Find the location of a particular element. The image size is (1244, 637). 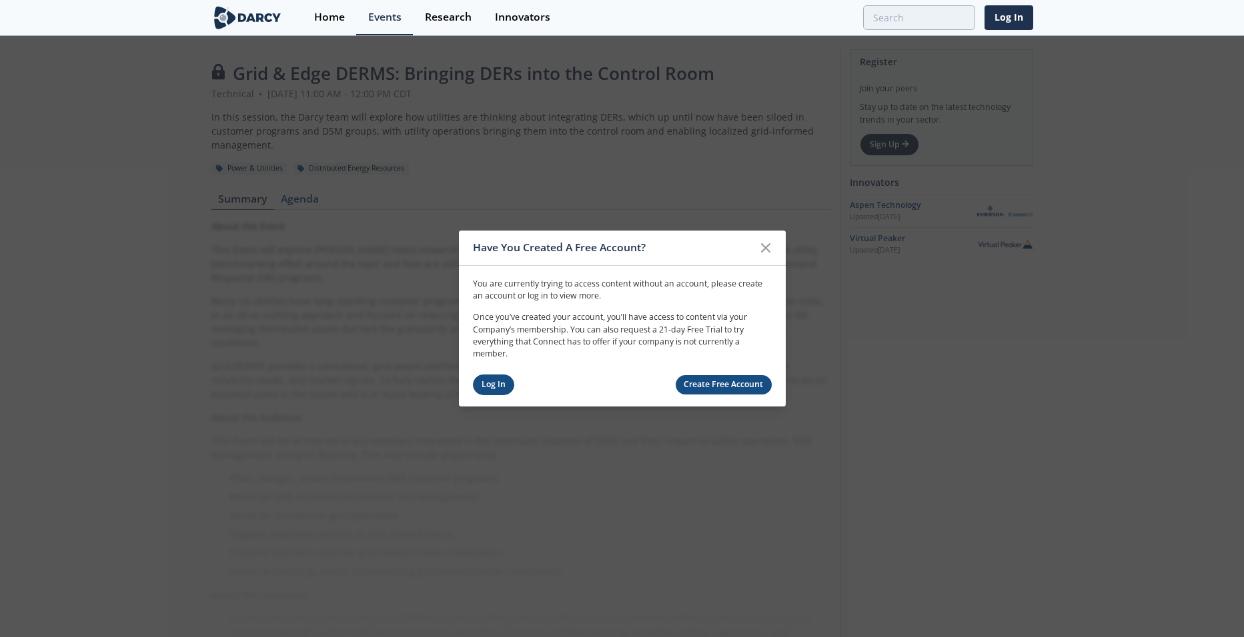

img: logo-wide.svg is located at coordinates (247, 17).